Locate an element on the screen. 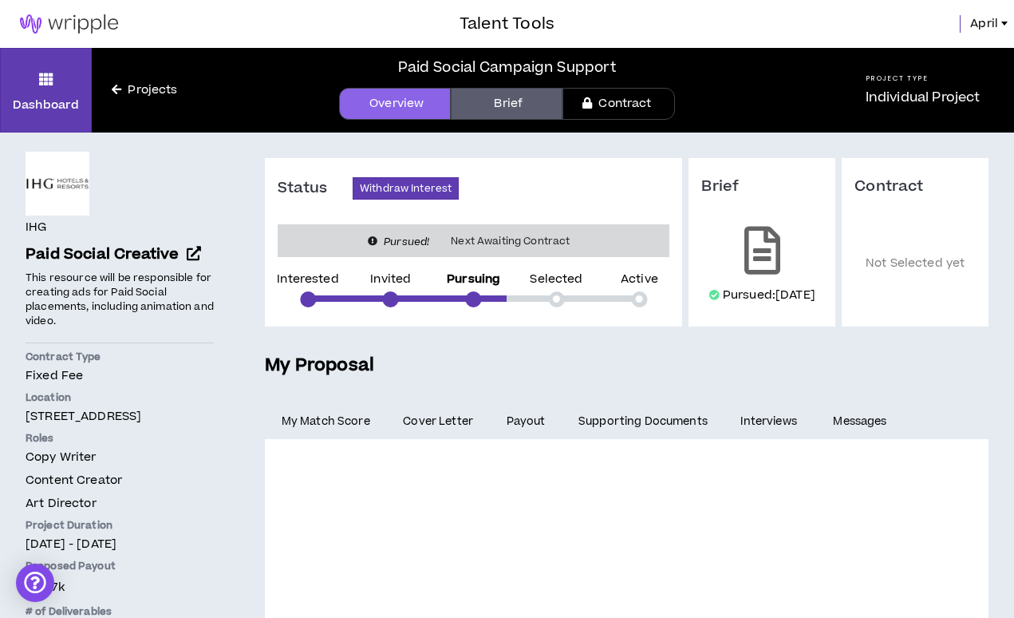 The width and height of the screenshot is (1014, 618). span: Cover Letter is located at coordinates (438, 421).